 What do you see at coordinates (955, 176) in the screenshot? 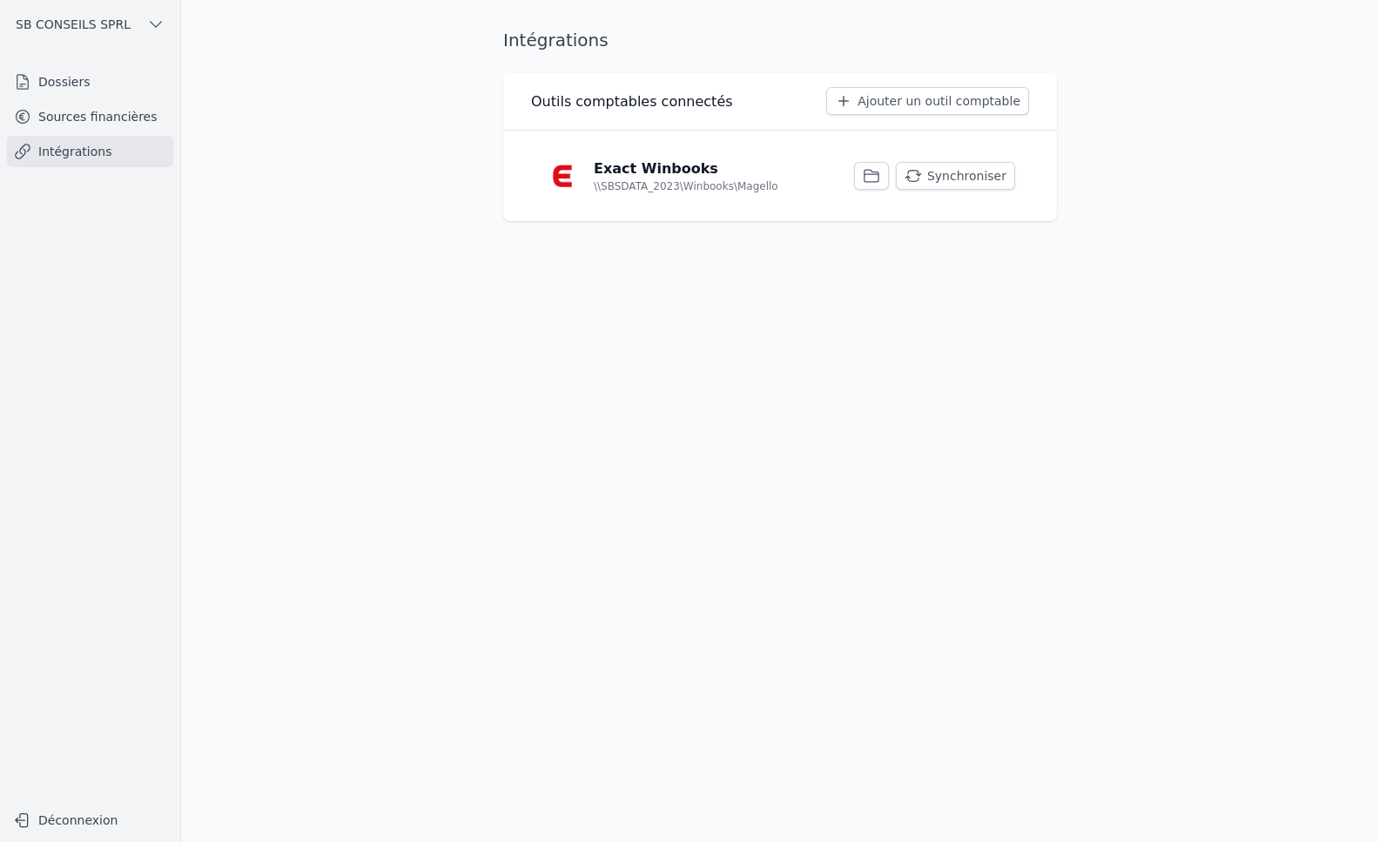
I see `button: Synchroniser` at bounding box center [955, 176].